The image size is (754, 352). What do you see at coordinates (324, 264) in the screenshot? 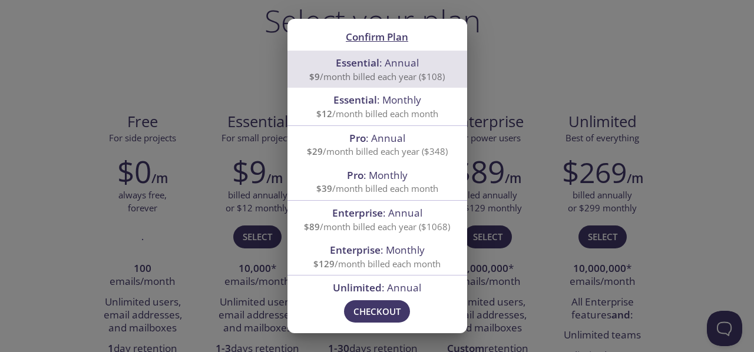
I see `span: $129` at bounding box center [324, 264].